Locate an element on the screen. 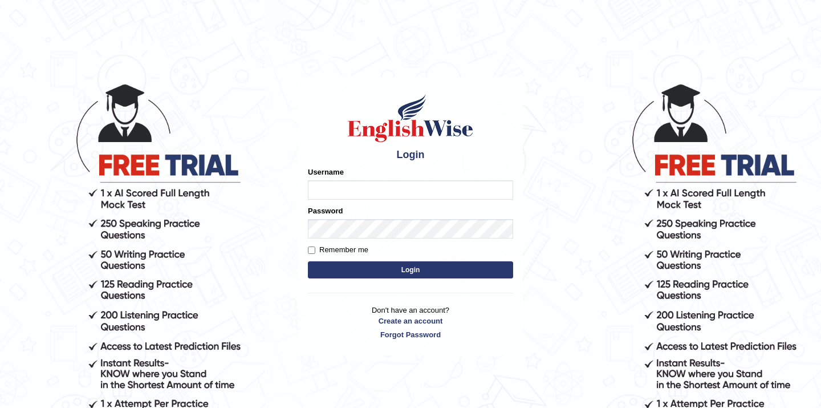  label: Remember me is located at coordinates (338, 250).